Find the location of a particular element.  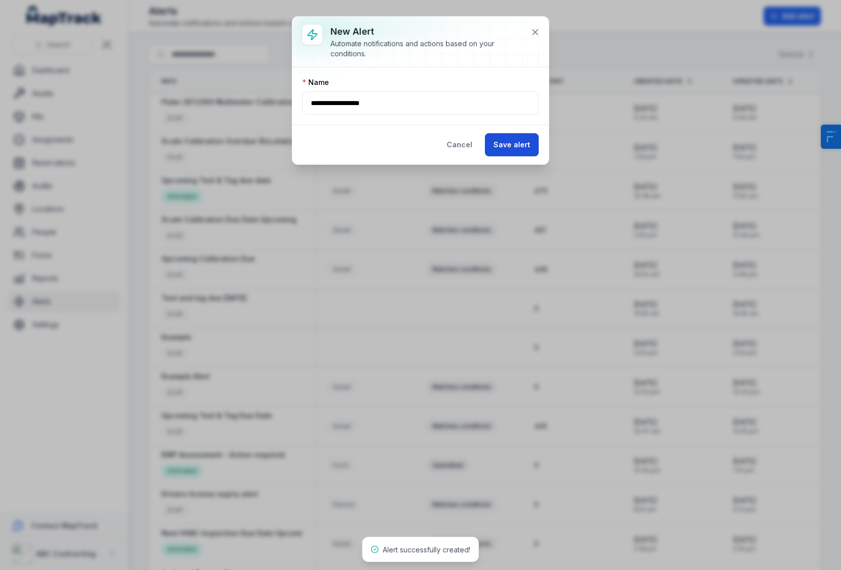

span: Alert successfully created! is located at coordinates (426, 550).